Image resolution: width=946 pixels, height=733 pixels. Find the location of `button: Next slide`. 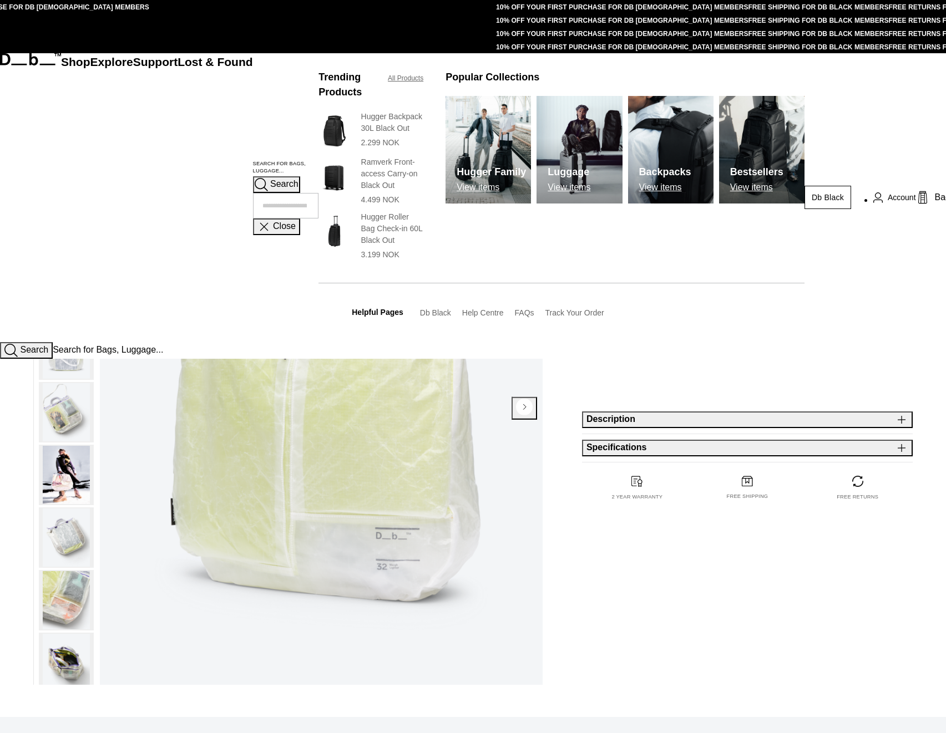

button: Next slide is located at coordinates (524, 408).